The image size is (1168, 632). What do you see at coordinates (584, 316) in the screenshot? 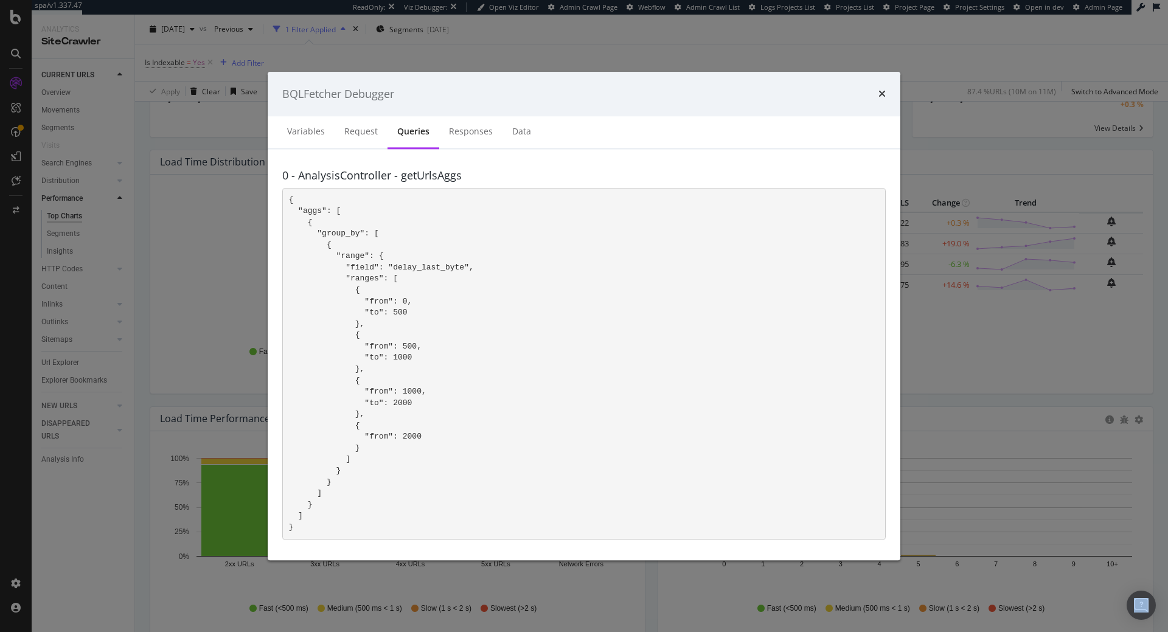
I see `div: modal` at bounding box center [584, 316].